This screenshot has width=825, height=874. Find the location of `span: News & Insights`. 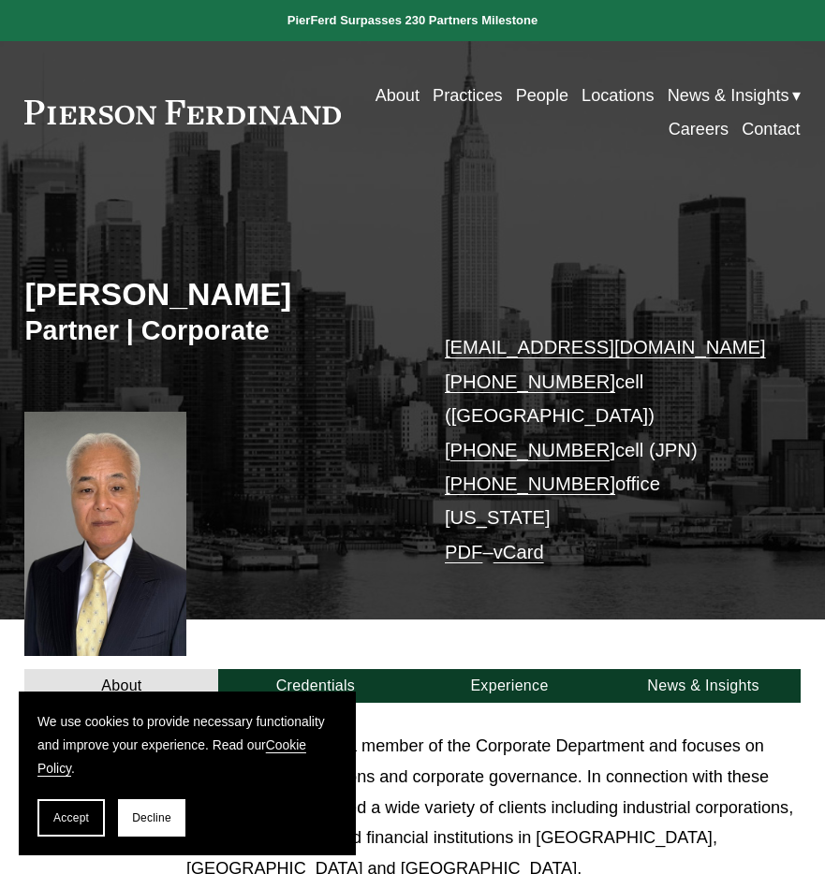

span: News & Insights is located at coordinates (728, 95).